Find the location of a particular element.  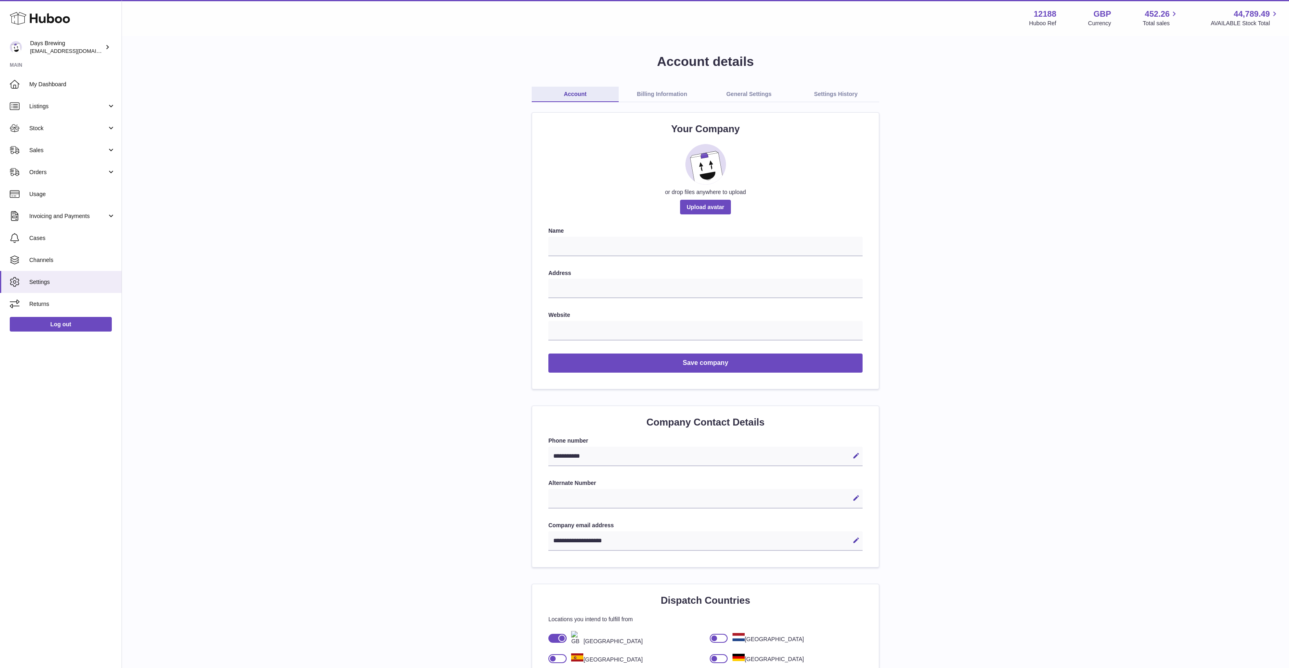

a: Billing Information is located at coordinates (662, 94).